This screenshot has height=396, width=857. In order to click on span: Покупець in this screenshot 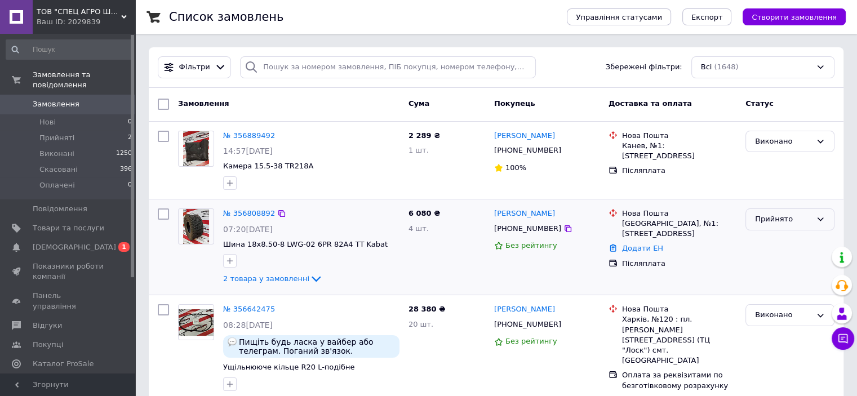, I will do `click(515, 103)`.